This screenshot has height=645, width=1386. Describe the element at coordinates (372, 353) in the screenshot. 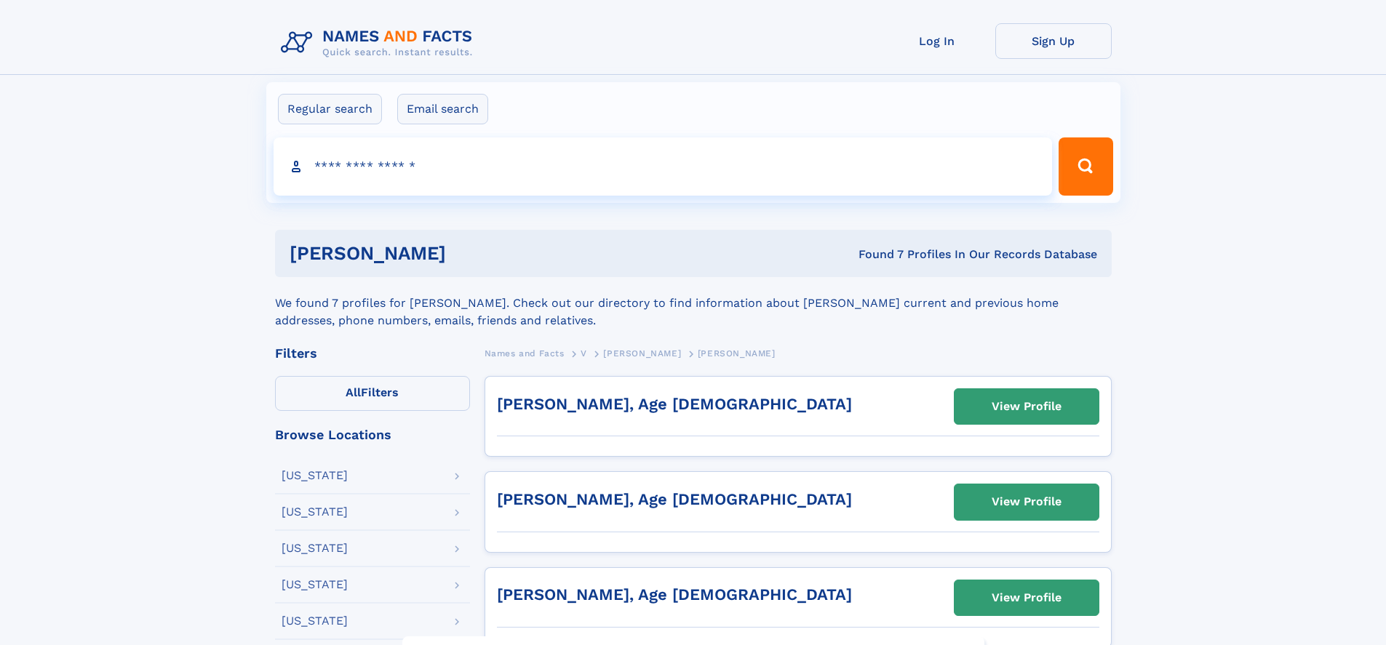

I see `div: Filters` at that location.